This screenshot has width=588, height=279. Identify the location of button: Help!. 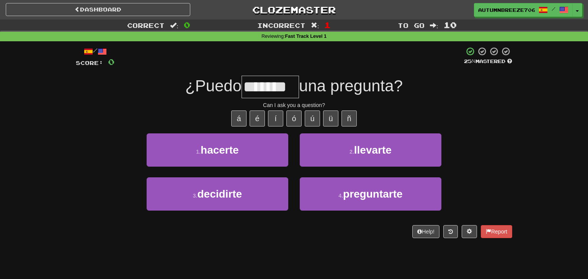
(425, 232).